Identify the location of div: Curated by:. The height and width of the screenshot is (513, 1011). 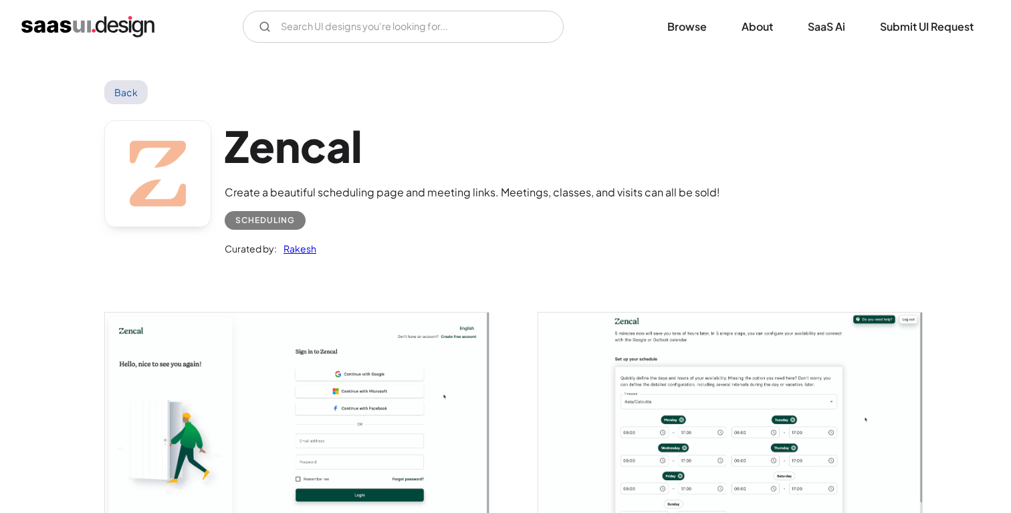
(251, 249).